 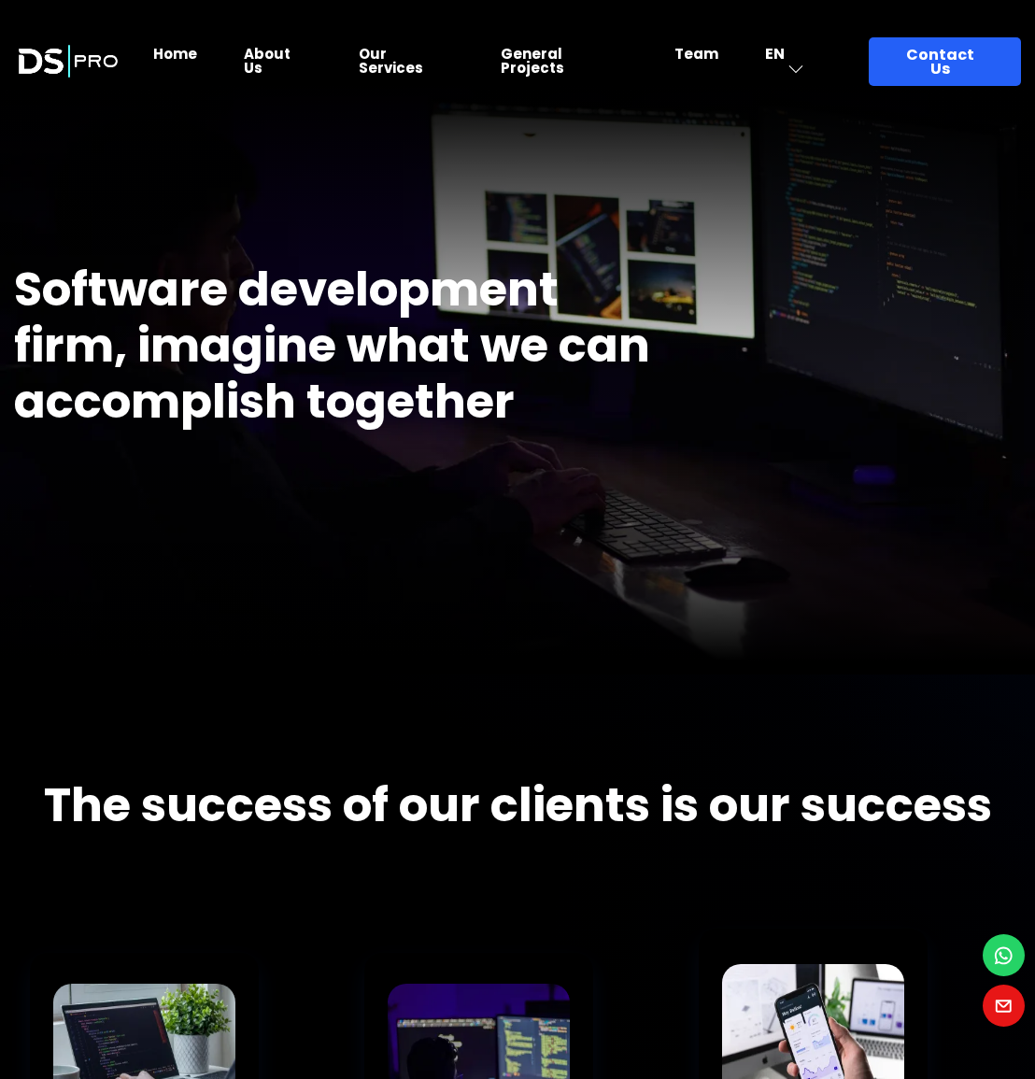 What do you see at coordinates (532, 61) in the screenshot?
I see `a: General Projects` at bounding box center [532, 61].